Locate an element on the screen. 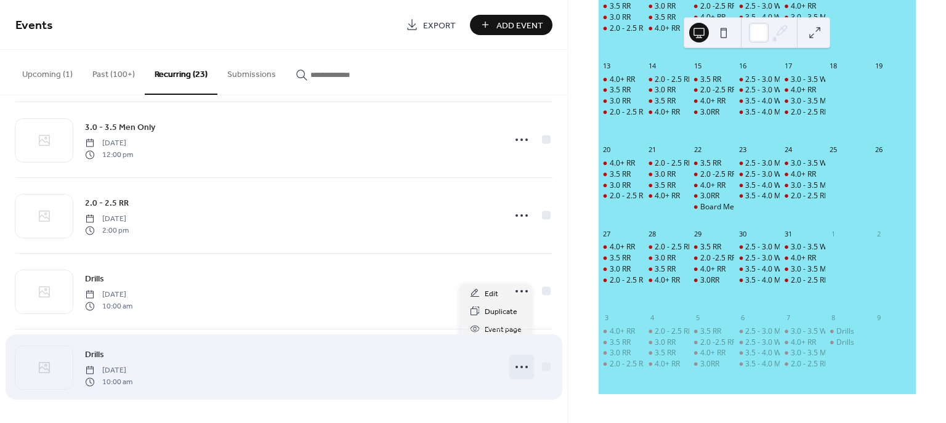 The image size is (946, 423). div: 20 is located at coordinates (607, 150).